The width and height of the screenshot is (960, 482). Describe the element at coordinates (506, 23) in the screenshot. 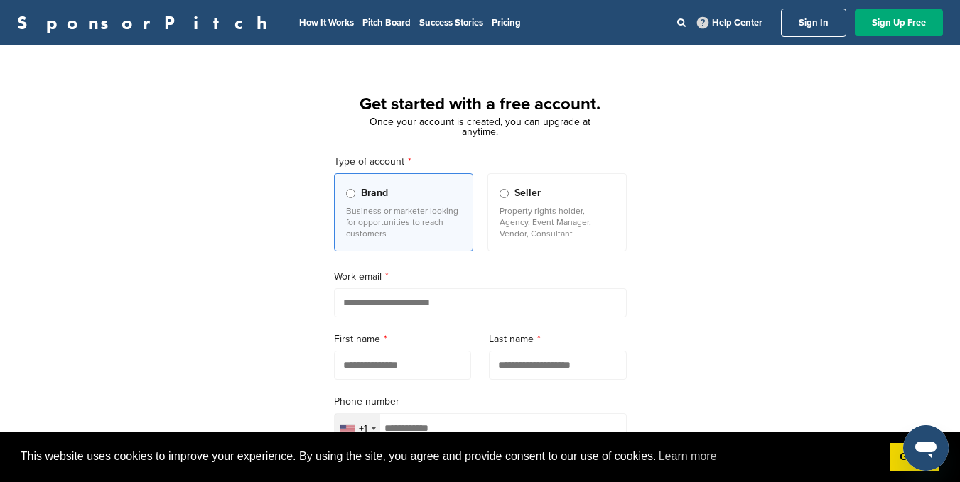

I see `a: Pricing` at that location.